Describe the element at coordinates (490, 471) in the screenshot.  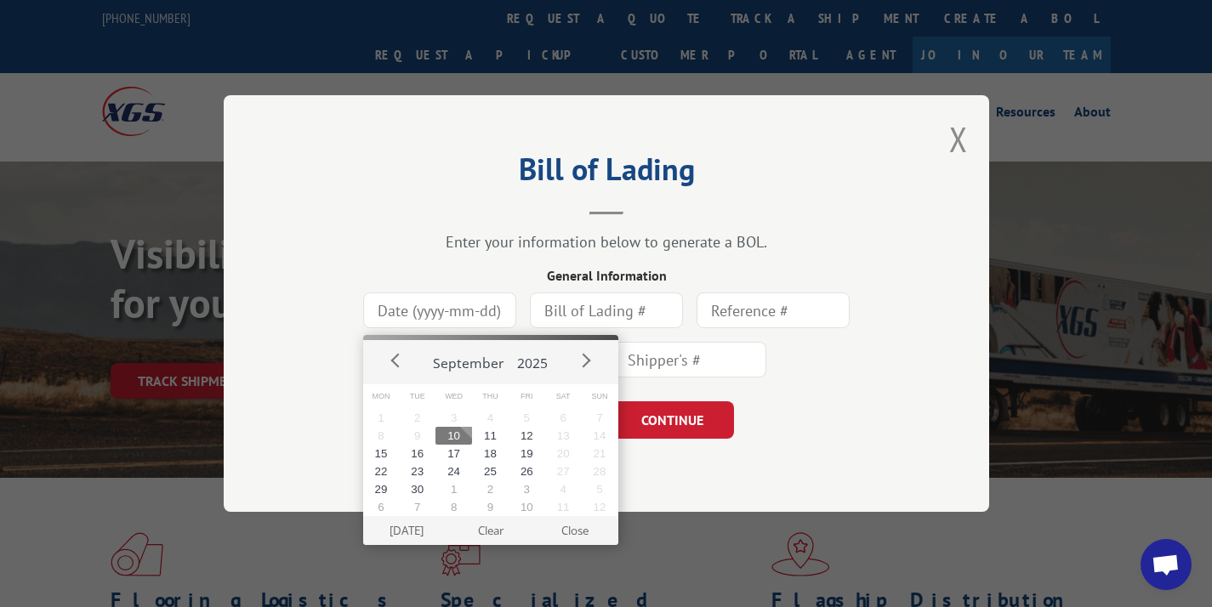
I see `button: 25` at that location.